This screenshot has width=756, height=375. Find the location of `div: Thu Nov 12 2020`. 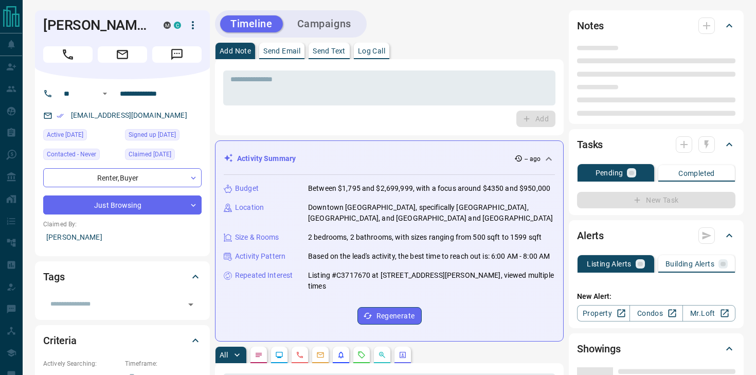

div: Thu Nov 12 2020 is located at coordinates (163, 156).